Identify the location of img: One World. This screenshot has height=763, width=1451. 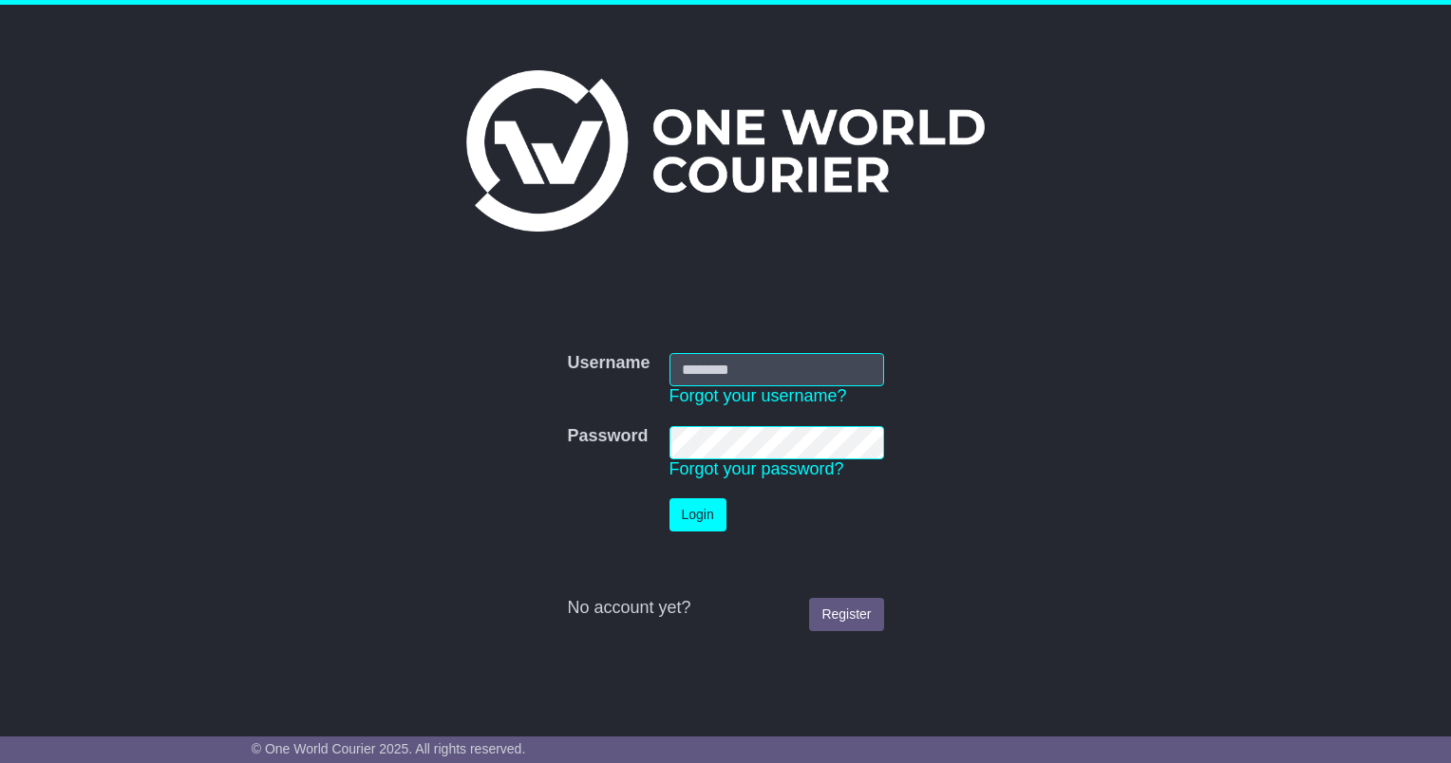
(725, 151).